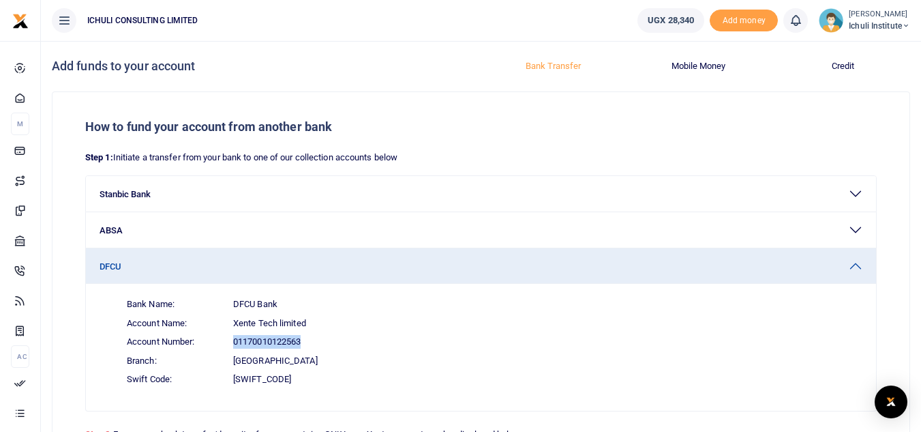 The height and width of the screenshot is (432, 921). Describe the element at coordinates (142, 20) in the screenshot. I see `span: ICHULI CONSULTING LIMITED` at that location.